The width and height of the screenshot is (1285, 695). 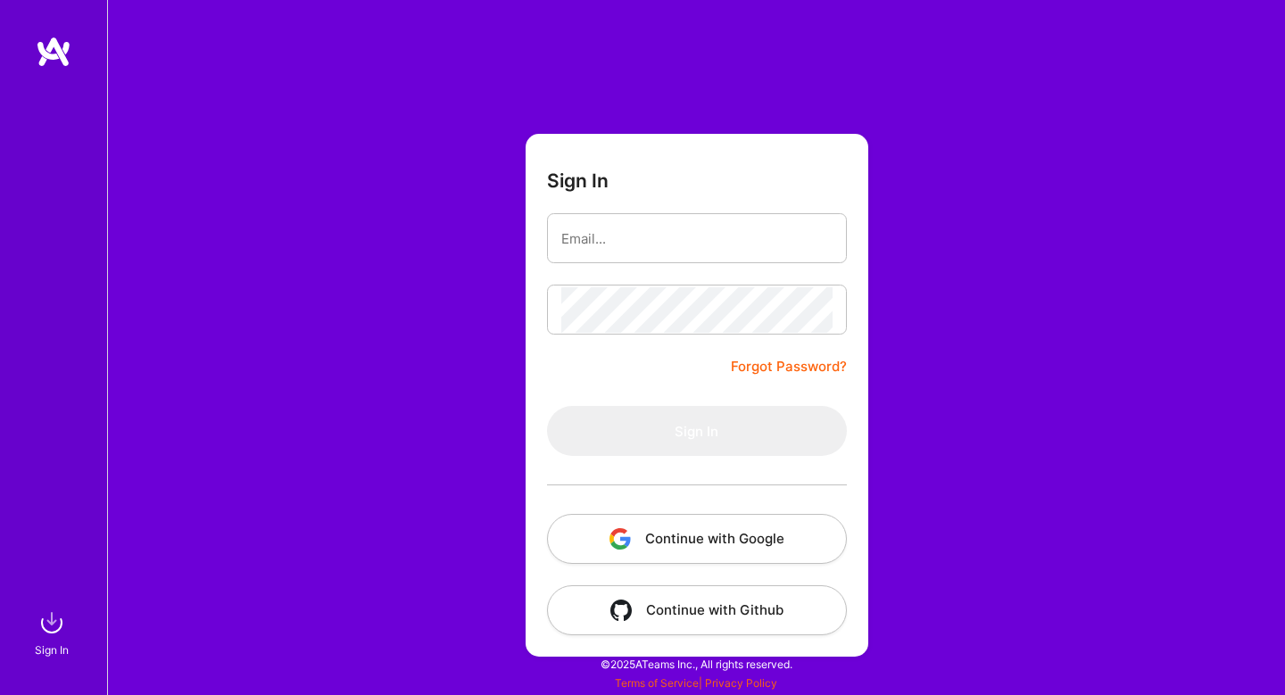 What do you see at coordinates (697, 539) in the screenshot?
I see `button: Continue with Google` at bounding box center [697, 539].